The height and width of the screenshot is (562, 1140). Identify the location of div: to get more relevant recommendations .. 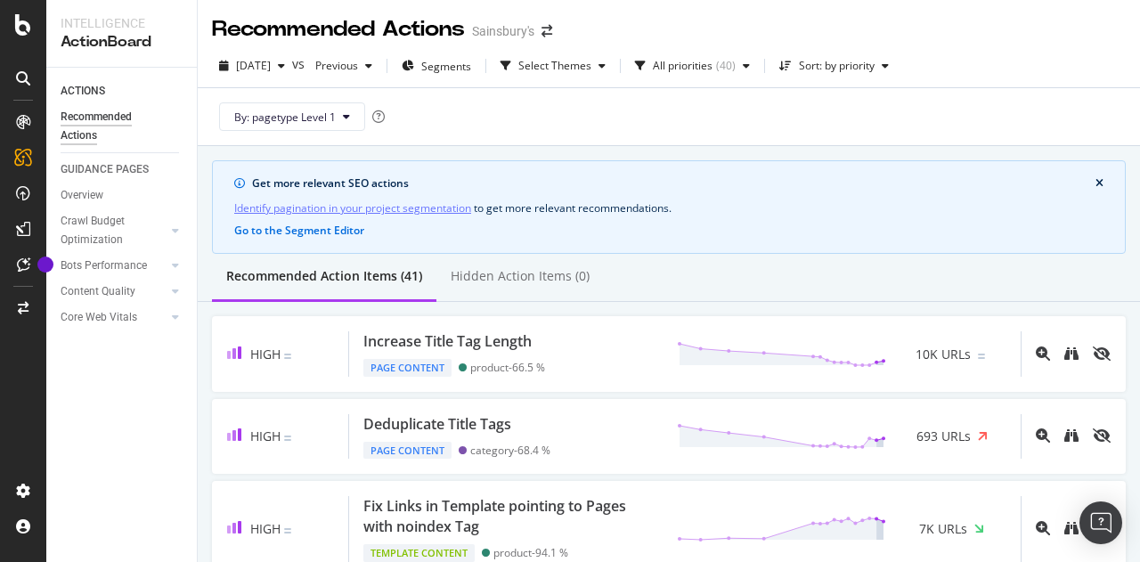
(669, 207).